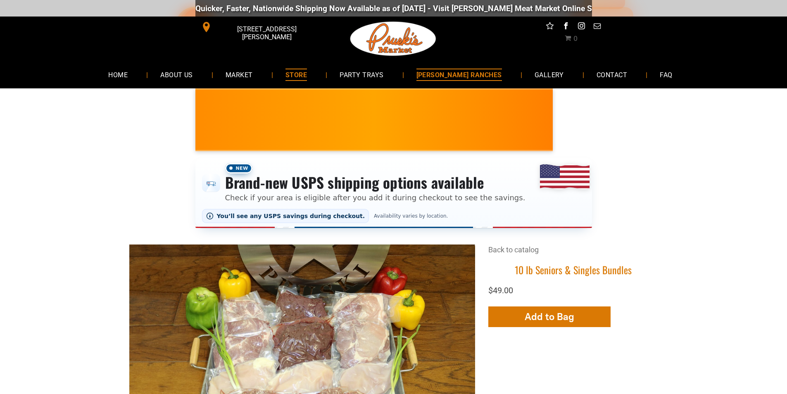 The height and width of the screenshot is (394, 787). I want to click on a: email, so click(597, 27).